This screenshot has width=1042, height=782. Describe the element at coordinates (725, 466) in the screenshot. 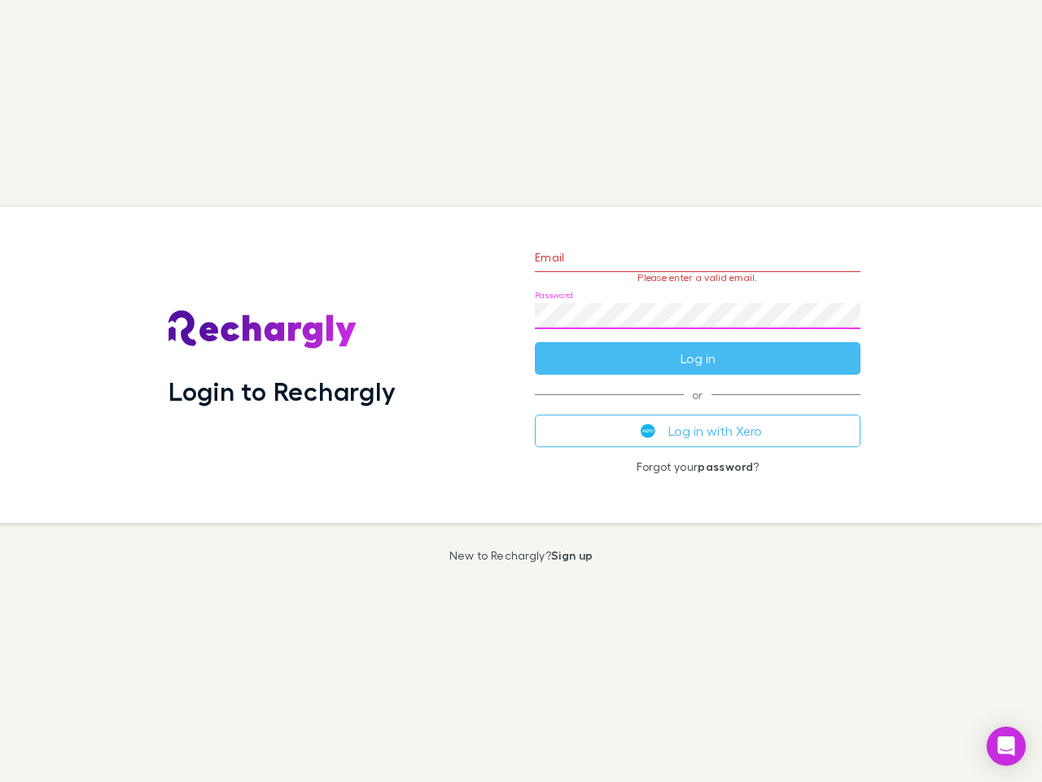

I see `a: password` at that location.